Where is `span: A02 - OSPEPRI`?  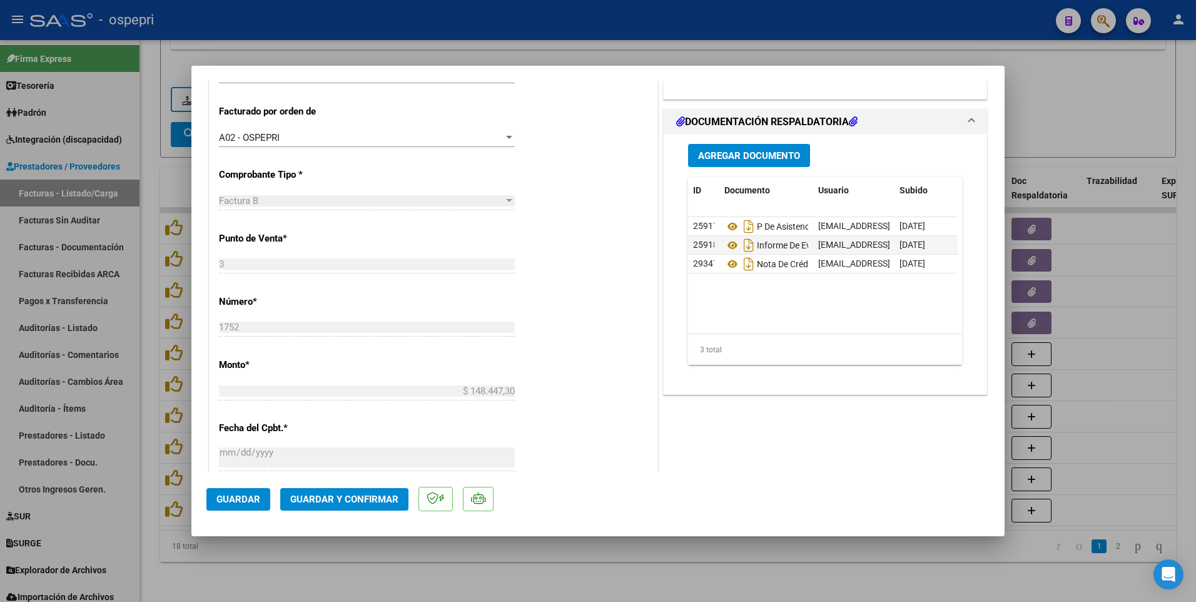 span: A02 - OSPEPRI is located at coordinates (249, 138).